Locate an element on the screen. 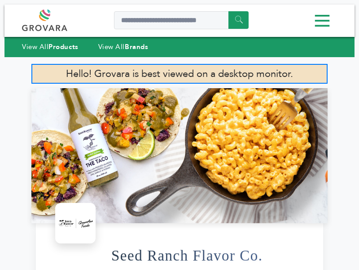  div: Menu is located at coordinates (180, 21).